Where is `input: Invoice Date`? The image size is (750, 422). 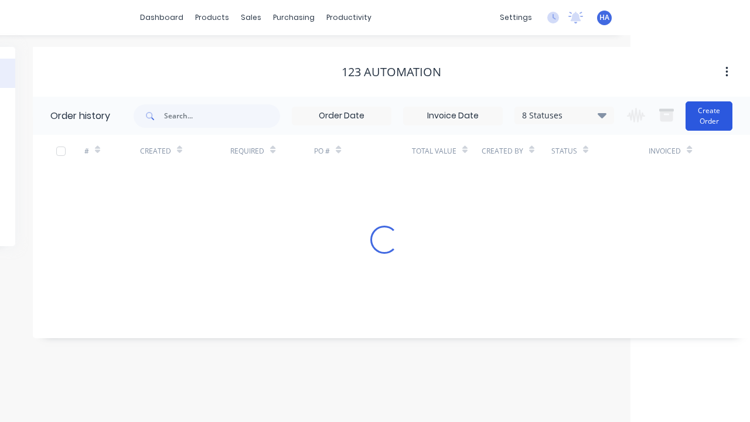 input: Invoice Date is located at coordinates (453, 116).